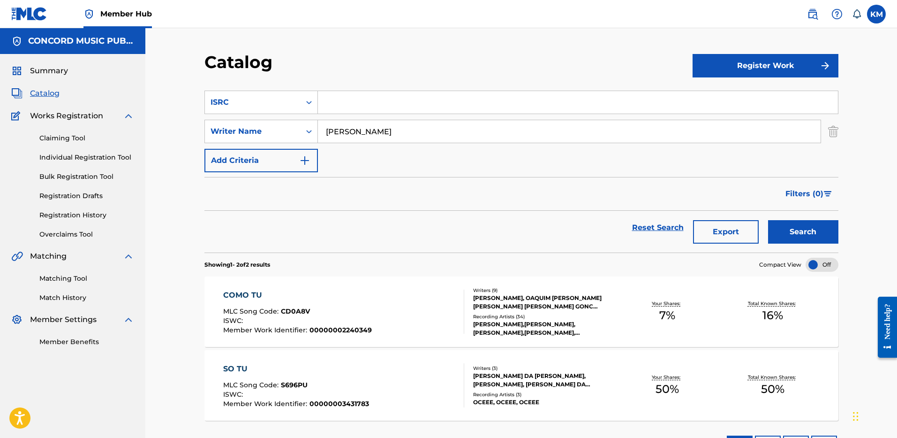 Image resolution: width=897 pixels, height=438 pixels. Describe the element at coordinates (296, 311) in the screenshot. I see `span: CD0A8V` at that location.